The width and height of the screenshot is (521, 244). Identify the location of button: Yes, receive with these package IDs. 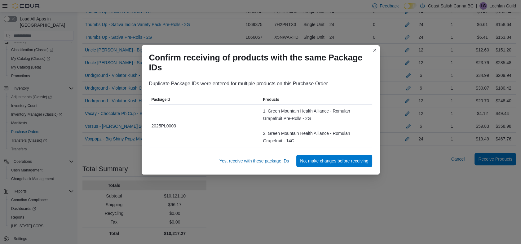
(254, 161).